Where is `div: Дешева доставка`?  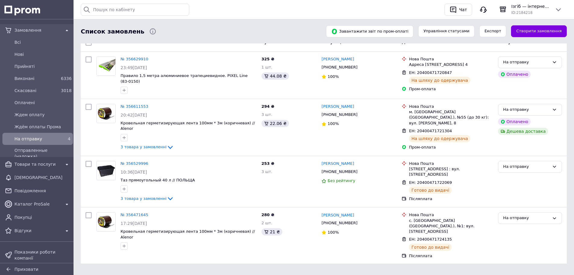 div: Дешева доставка is located at coordinates (523, 131).